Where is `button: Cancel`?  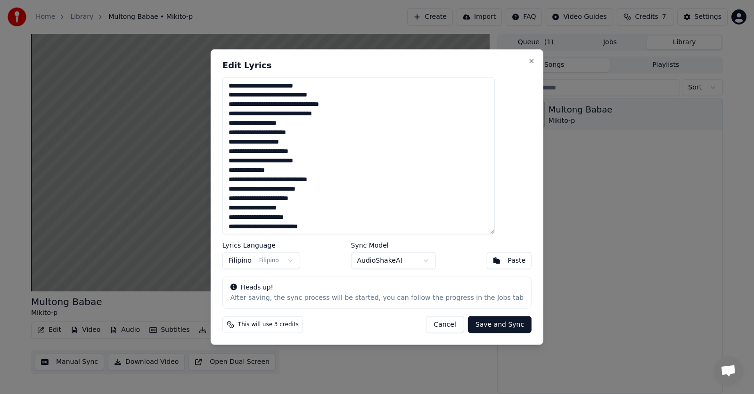 button: Cancel is located at coordinates (444, 325).